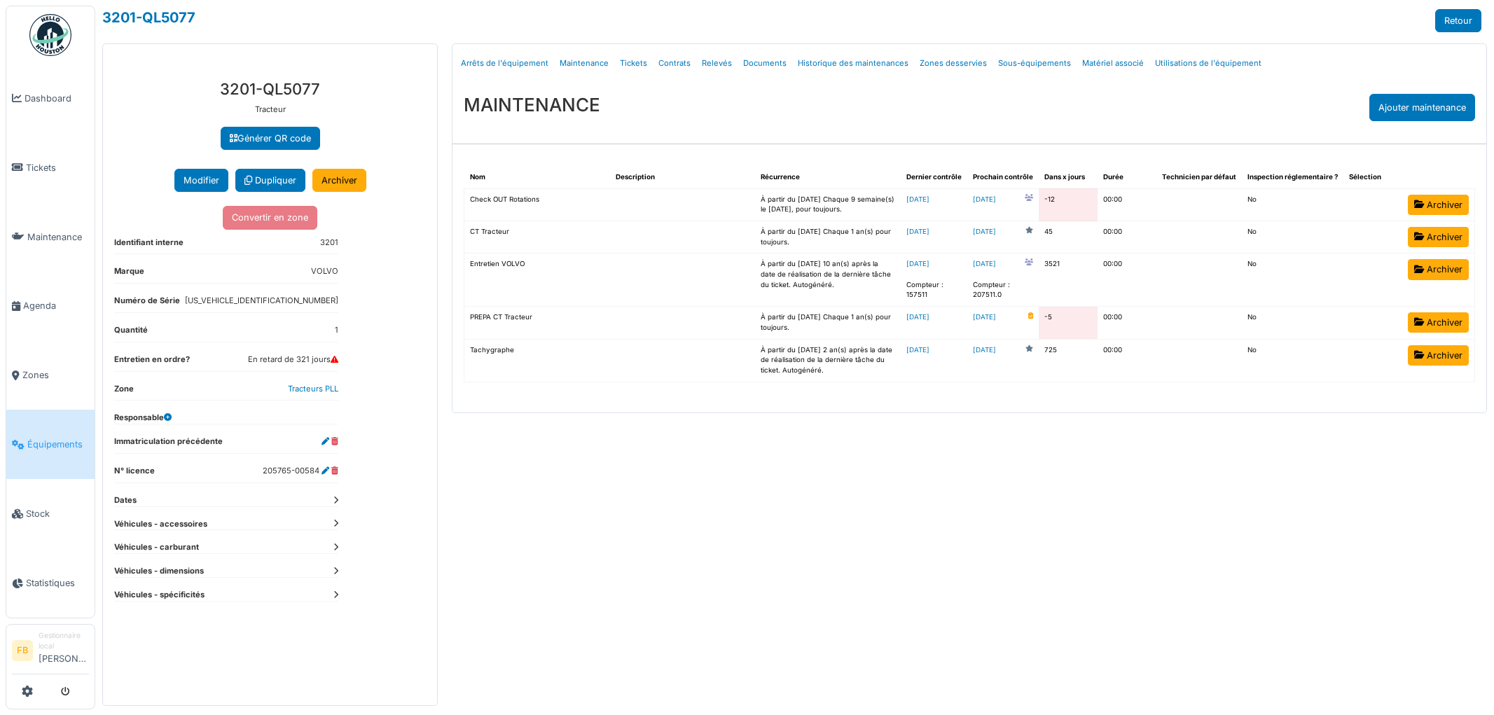 The width and height of the screenshot is (1494, 715). I want to click on th: Durée, so click(1127, 177).